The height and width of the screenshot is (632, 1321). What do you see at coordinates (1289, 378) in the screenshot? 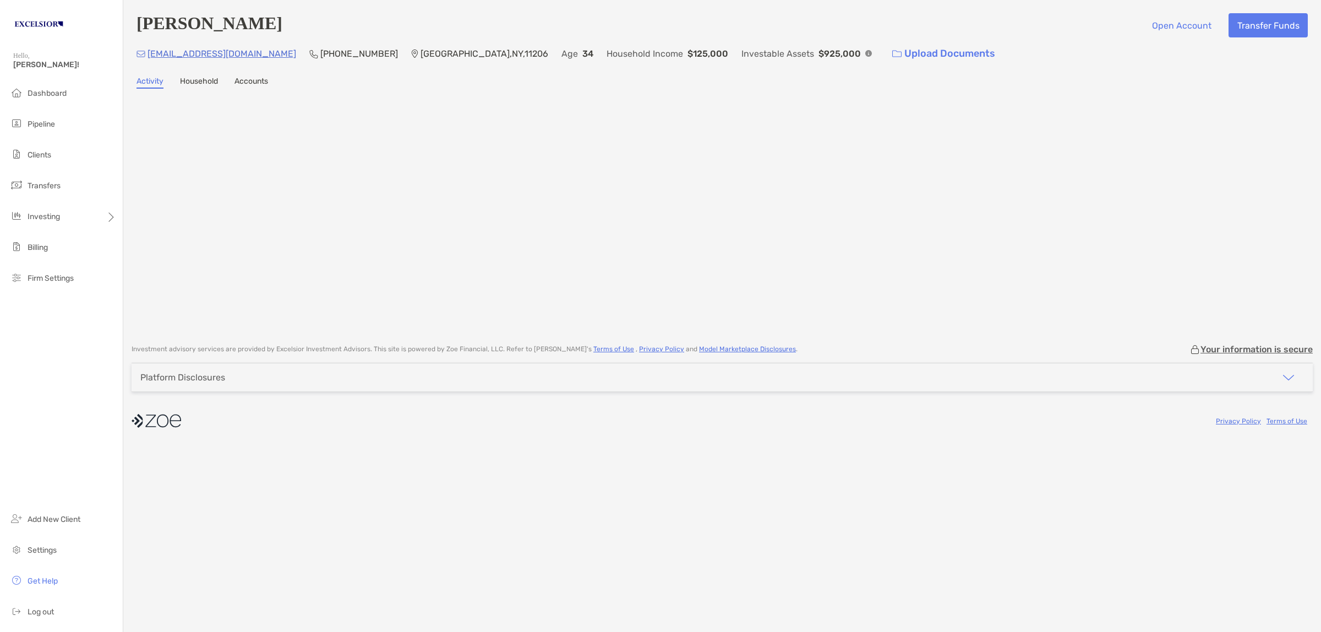
I see `img: icon arrow` at bounding box center [1289, 378].